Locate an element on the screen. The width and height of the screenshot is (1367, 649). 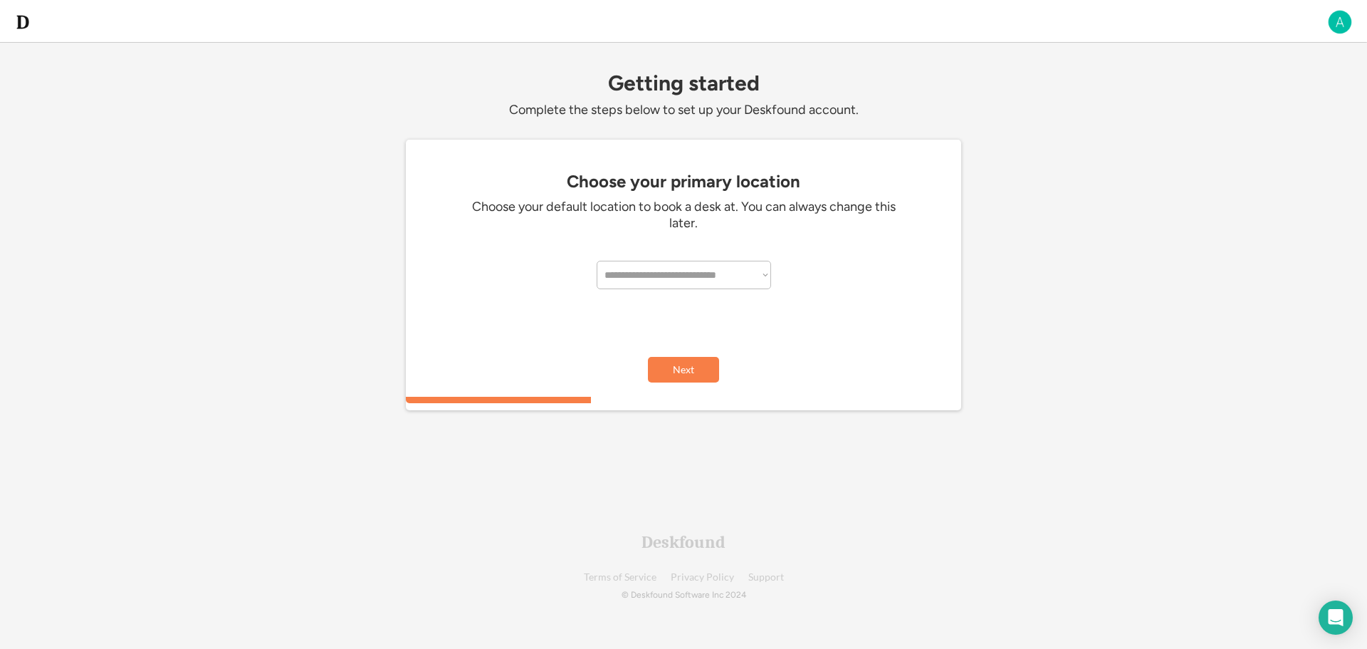
div: 33.3333333333333% is located at coordinates (686, 399).